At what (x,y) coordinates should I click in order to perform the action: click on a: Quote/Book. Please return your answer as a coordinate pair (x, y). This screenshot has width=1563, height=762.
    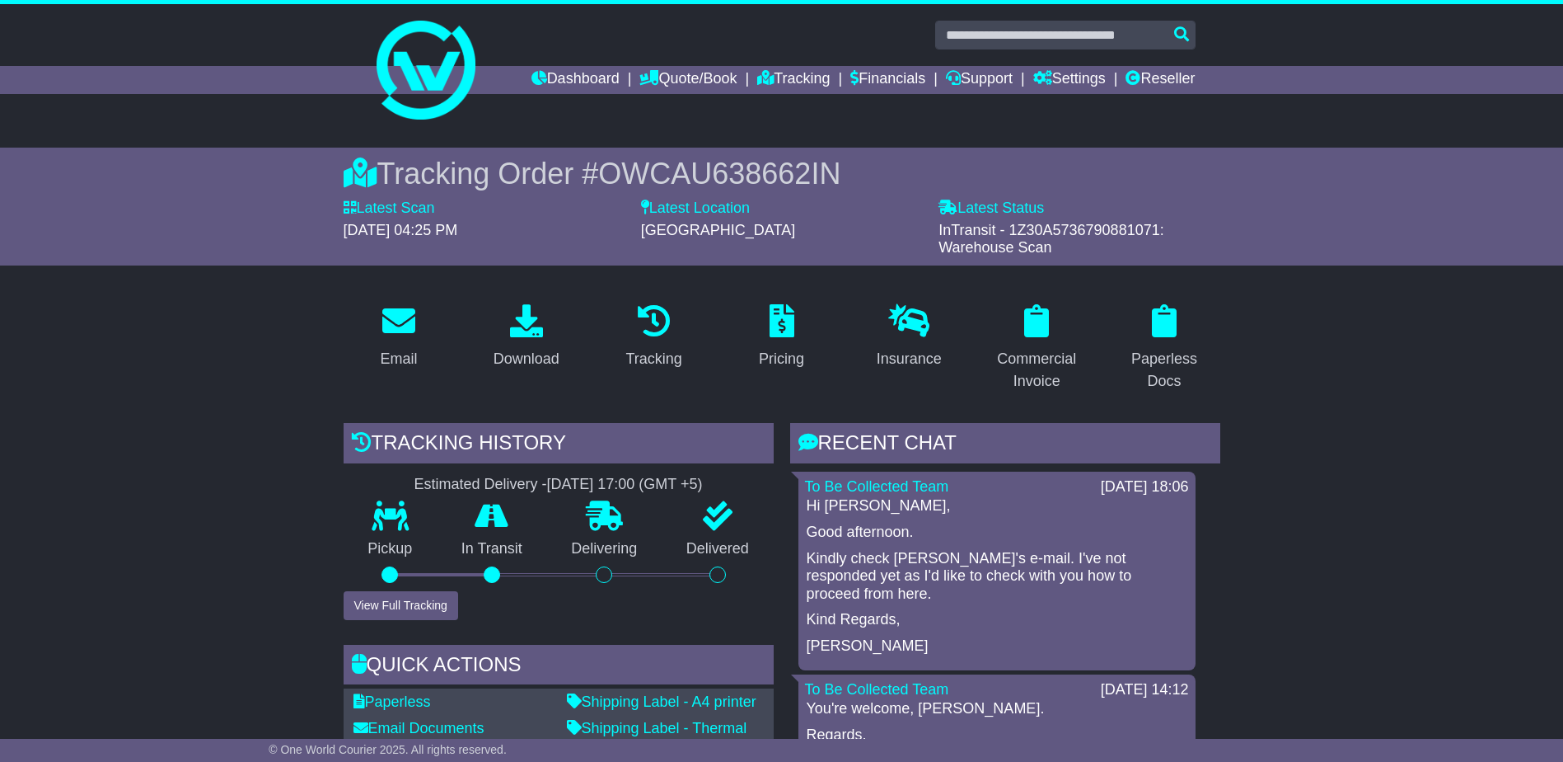
    Looking at the image, I should click on (688, 80).